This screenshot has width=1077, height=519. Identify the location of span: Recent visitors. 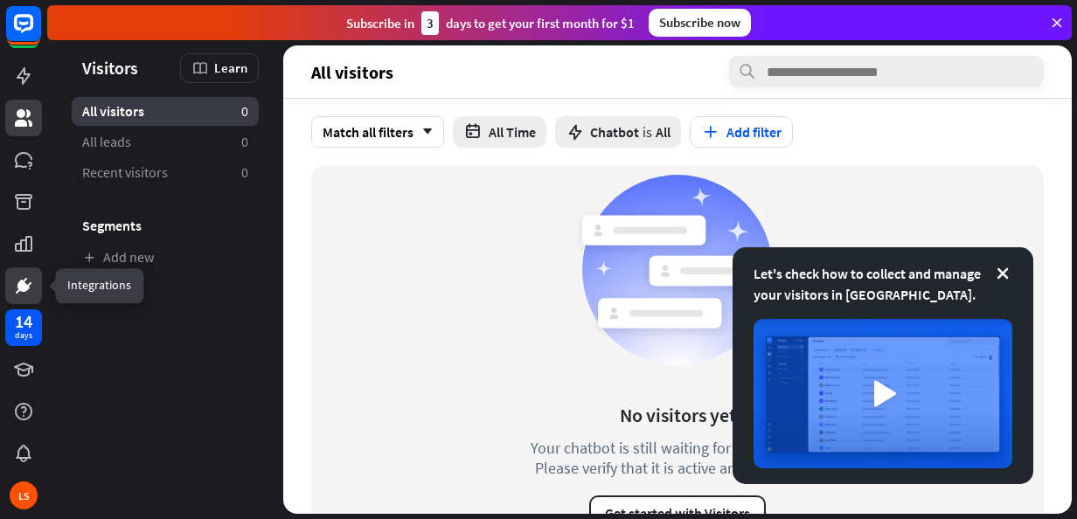
(125, 172).